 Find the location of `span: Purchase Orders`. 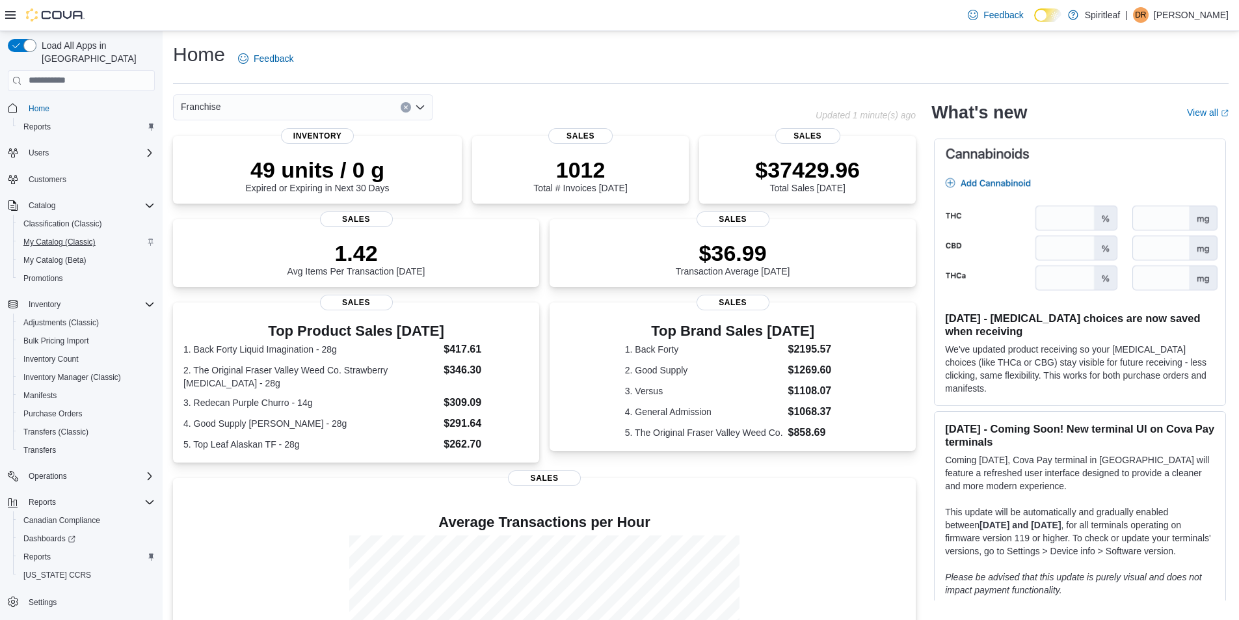

span: Purchase Orders is located at coordinates (53, 414).